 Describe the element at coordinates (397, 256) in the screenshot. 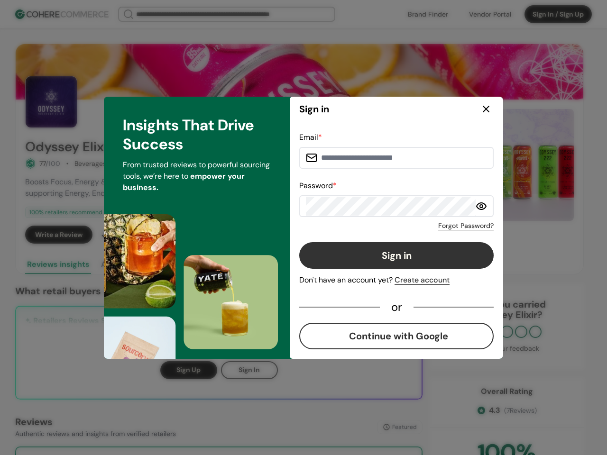

I see `button: Sign in` at that location.